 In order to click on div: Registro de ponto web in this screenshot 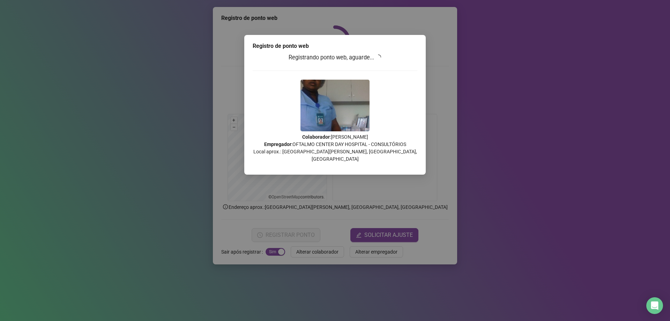, I will do `click(335, 46)`.